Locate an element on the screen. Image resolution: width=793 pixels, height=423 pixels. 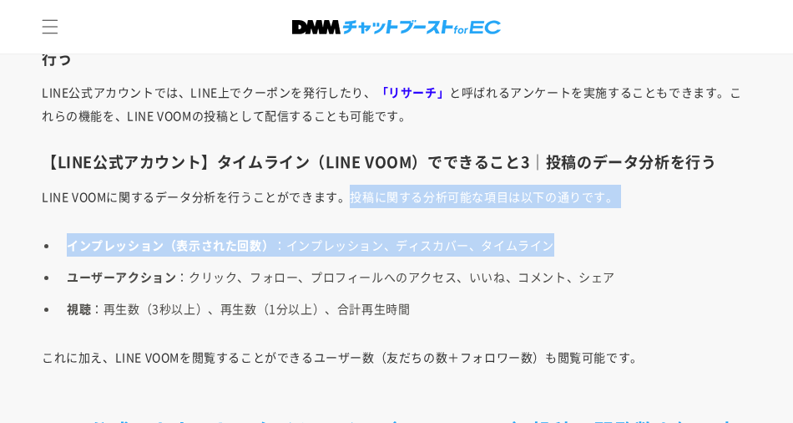
p: LINE公式アカウントでは、LINE上でクーポンを発行したり、 と呼ばれるアンケートを実施することもできます。これらの機能を、LINE VOOMの投稿として配信することも可能です。 is located at coordinates (397, 104).